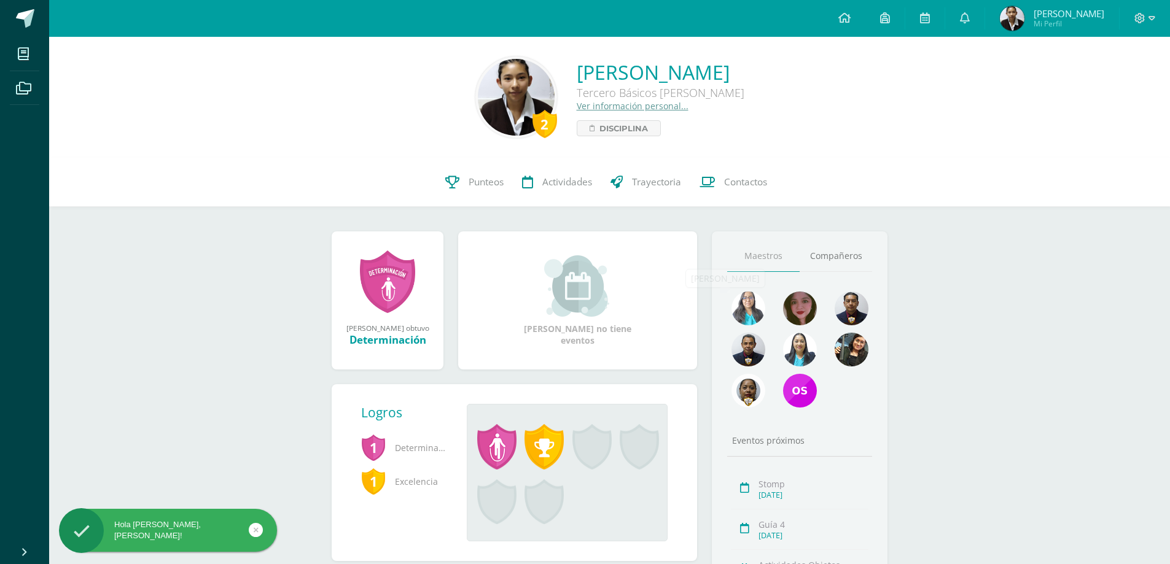 The image size is (1170, 564). Describe the element at coordinates (745, 182) in the screenshot. I see `span: Contactos` at that location.